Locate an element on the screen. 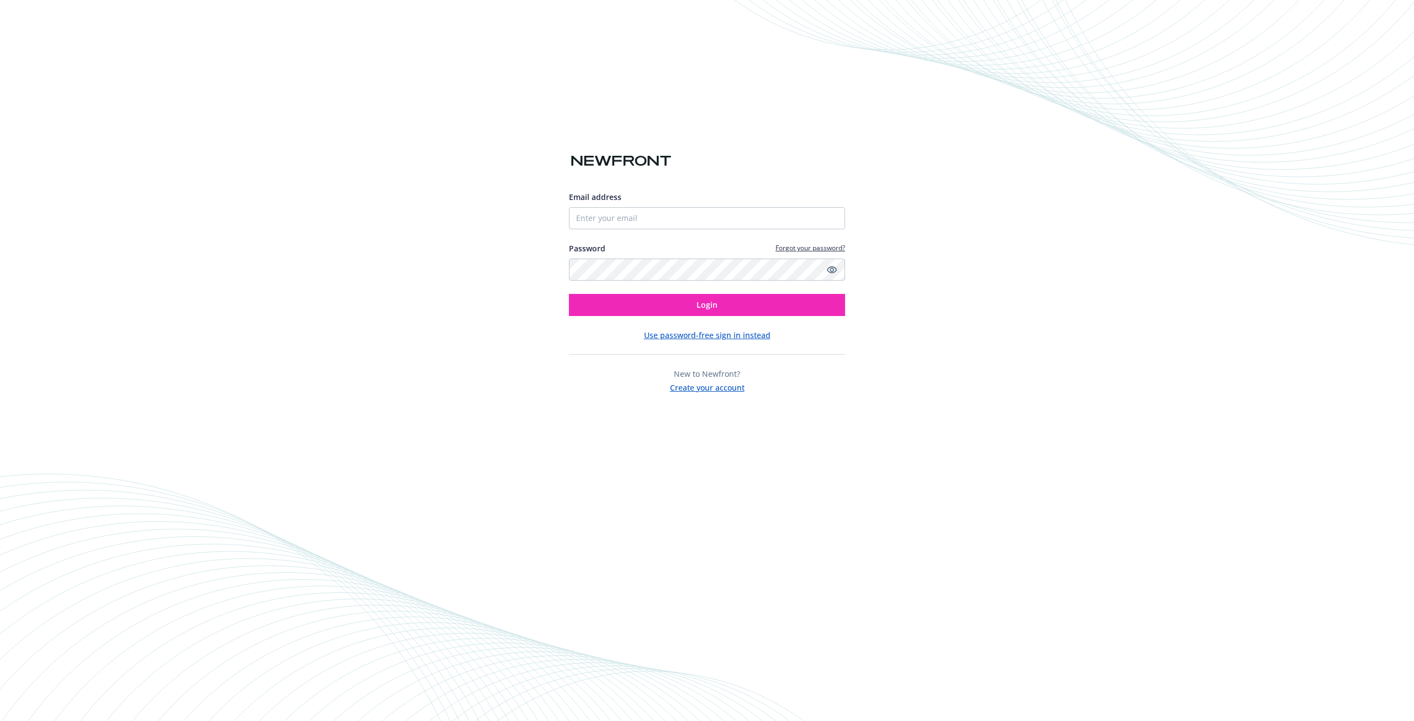 The height and width of the screenshot is (721, 1414). span: New to Newfront? is located at coordinates (707, 373).